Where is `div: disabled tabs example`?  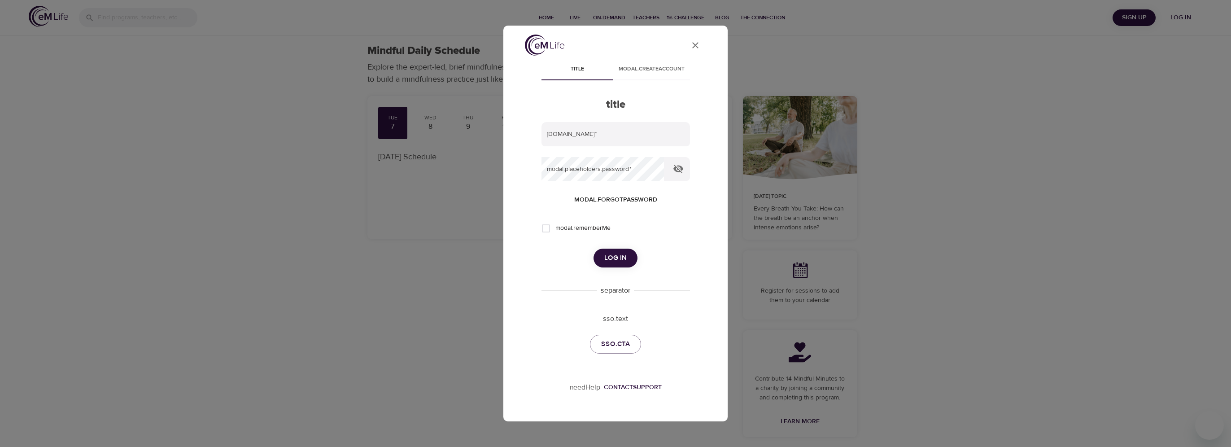 div: disabled tabs example is located at coordinates (615, 70).